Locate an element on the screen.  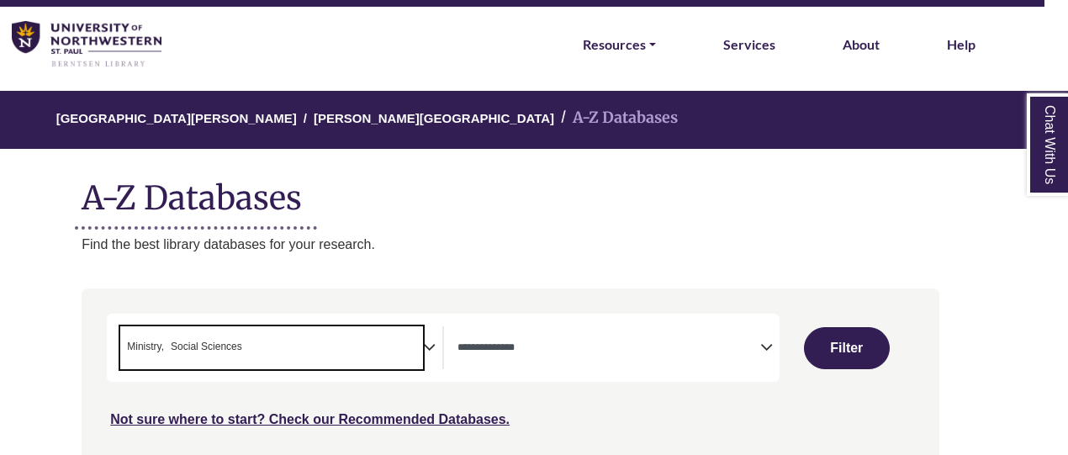
li: A-Z Databases is located at coordinates (615, 118).